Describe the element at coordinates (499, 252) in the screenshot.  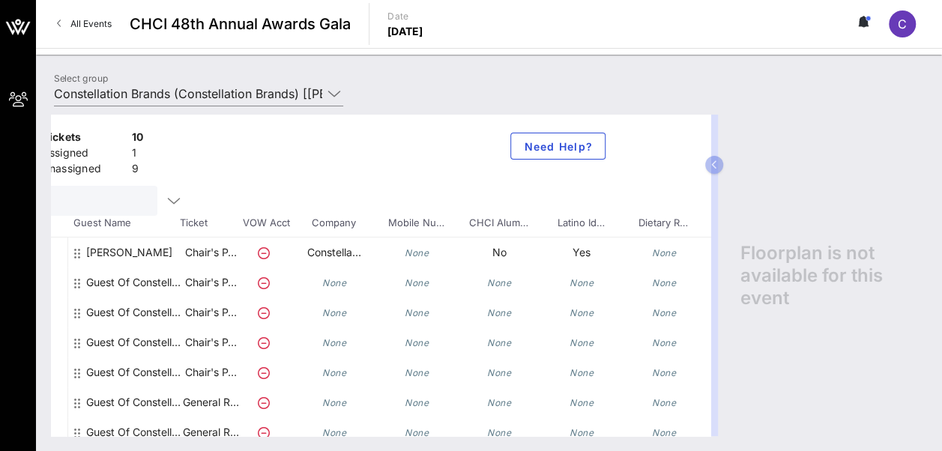
I see `p: No` at that location.